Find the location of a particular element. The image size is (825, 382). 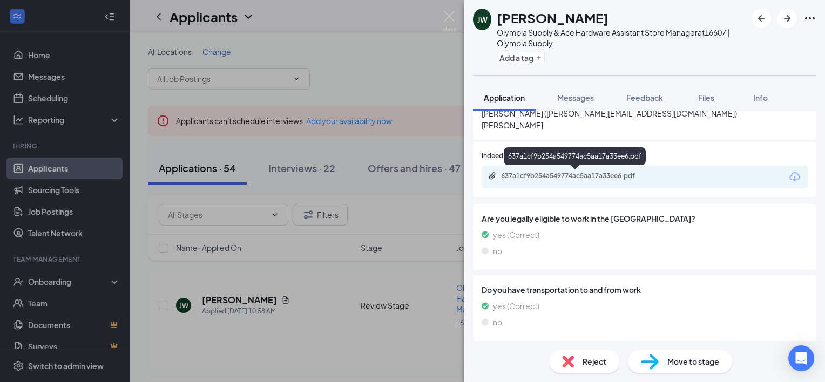

span: Messages is located at coordinates (575, 98).